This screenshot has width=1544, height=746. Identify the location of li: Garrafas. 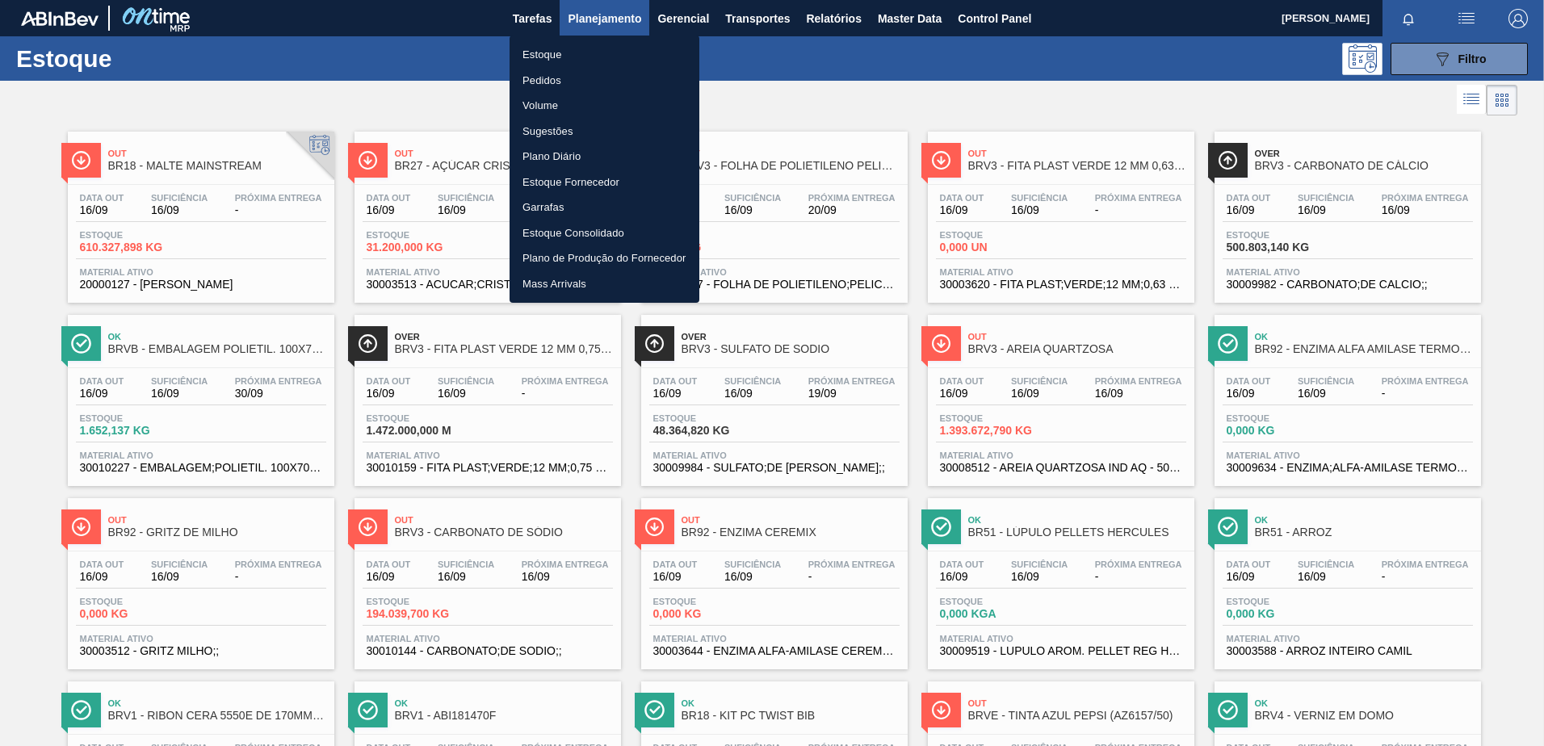
(604, 208).